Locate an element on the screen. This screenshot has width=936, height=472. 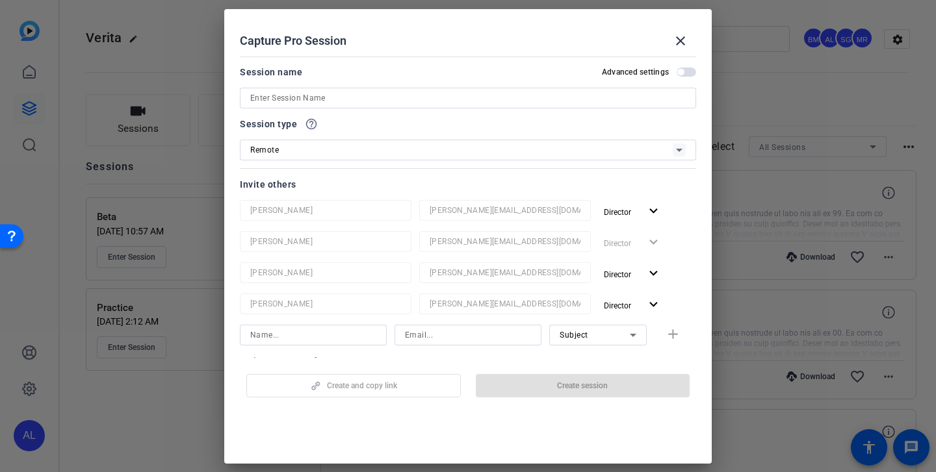
span: Subject is located at coordinates (574, 335).